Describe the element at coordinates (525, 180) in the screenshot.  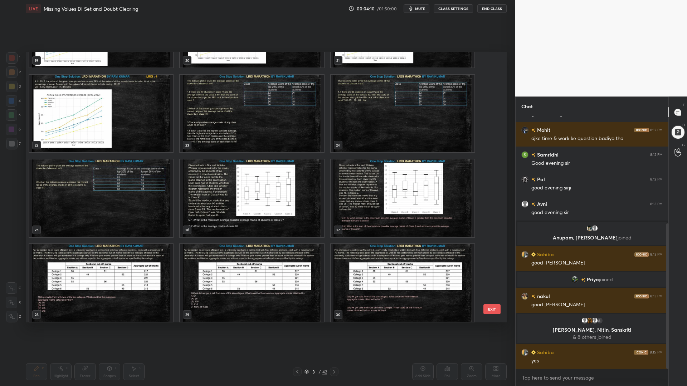
I see `img: 403745f5b2a1460486133cd4ca4926d7.None` at that location.